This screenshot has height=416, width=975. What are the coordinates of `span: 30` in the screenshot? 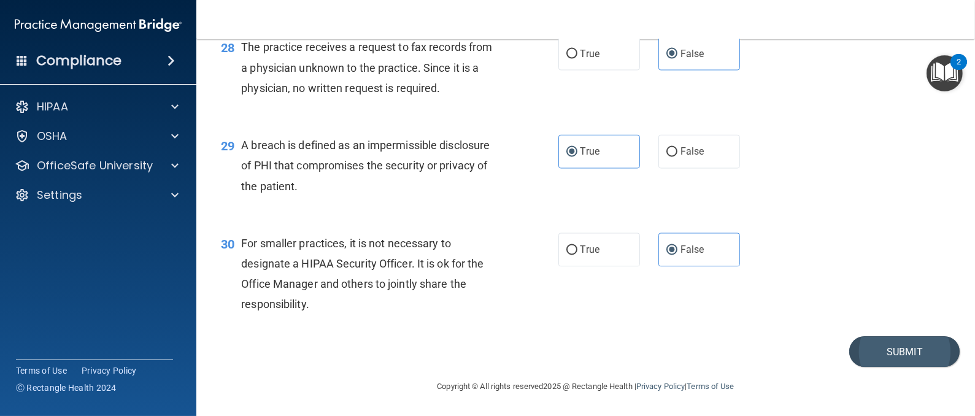 It's located at (228, 244).